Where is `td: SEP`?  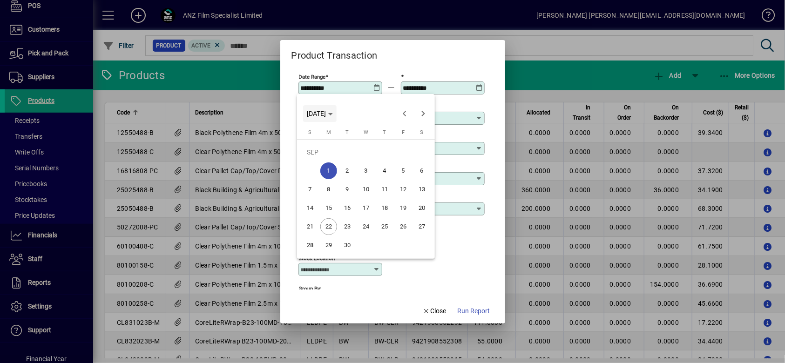 td: SEP is located at coordinates (366, 152).